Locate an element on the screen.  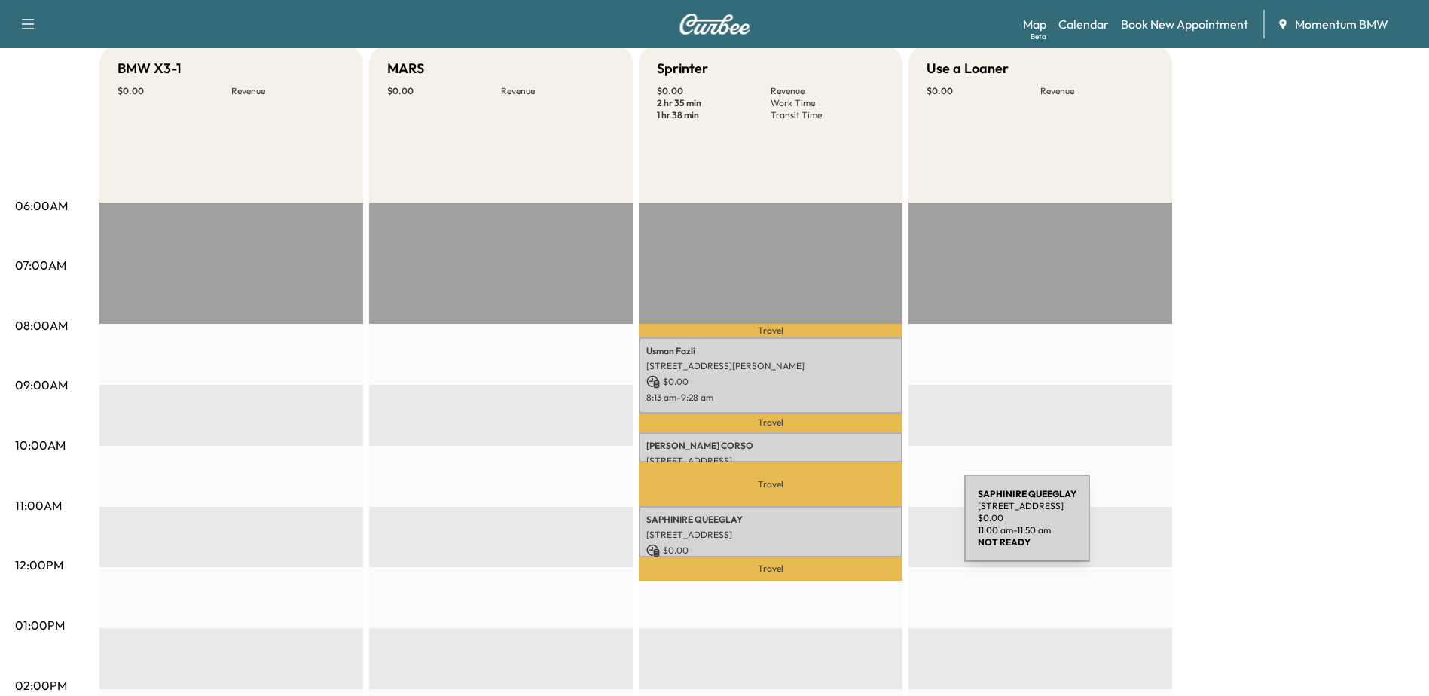
p: 07:00AM is located at coordinates (41, 265).